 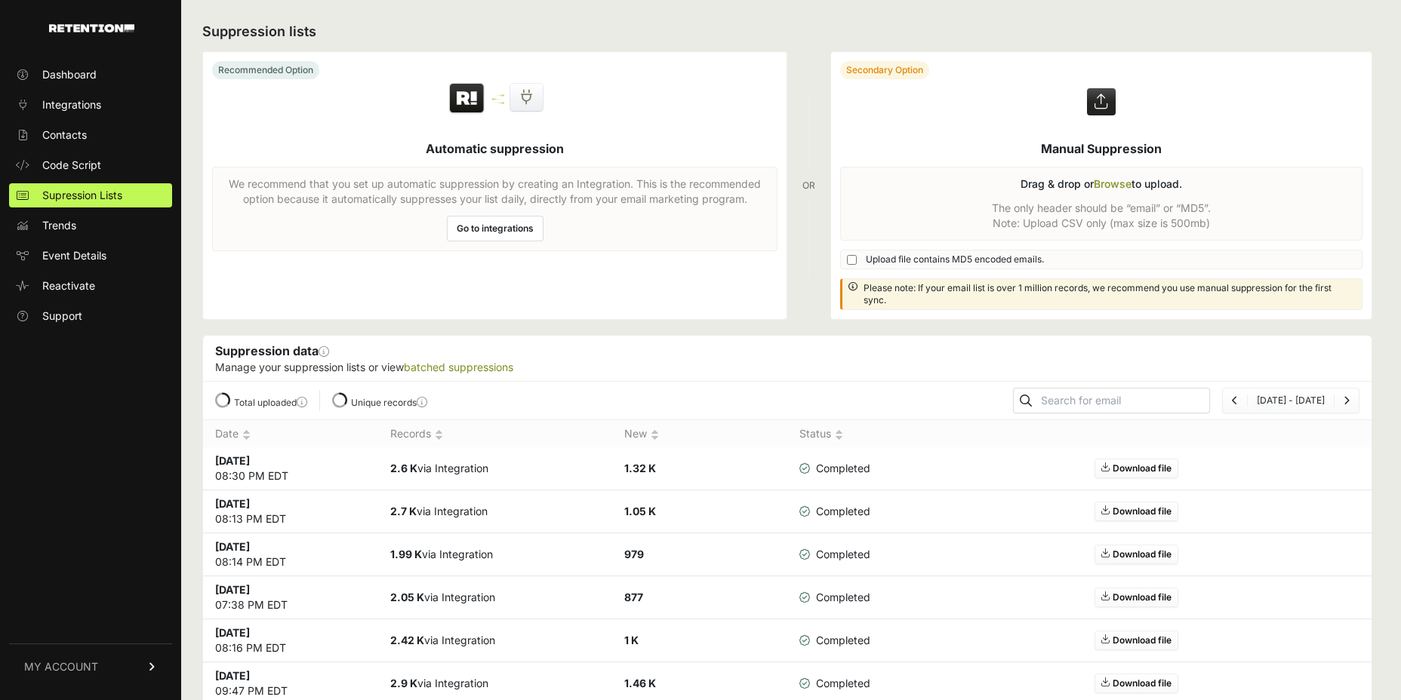 I want to click on input: Upload file contains MD5 encoded emails., so click(x=851, y=260).